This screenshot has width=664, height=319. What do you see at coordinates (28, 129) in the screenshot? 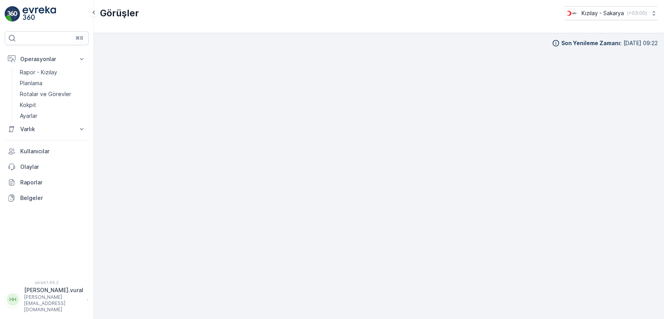
I see `font: Varlık` at bounding box center [28, 129].